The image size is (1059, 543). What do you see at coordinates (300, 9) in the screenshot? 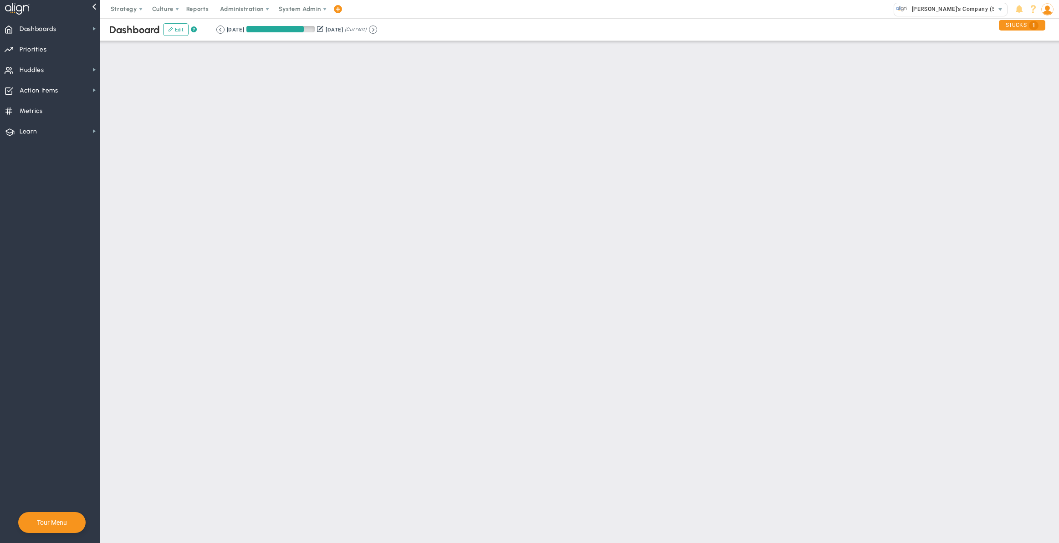
I see `span: System Admin` at bounding box center [300, 9].